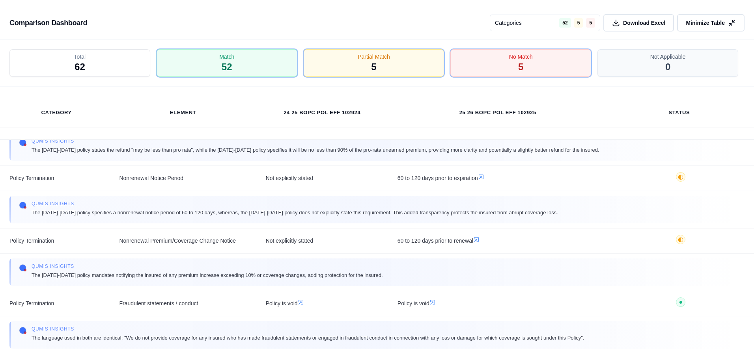  Describe the element at coordinates (322, 113) in the screenshot. I see `th: 24 25 BOPC POL EFF 102924` at that location.